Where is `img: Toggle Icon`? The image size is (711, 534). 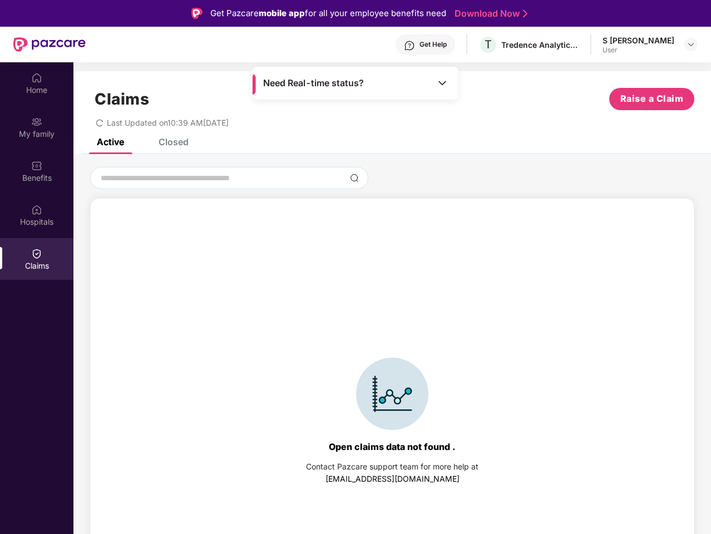
img: Toggle Icon is located at coordinates (442, 83).